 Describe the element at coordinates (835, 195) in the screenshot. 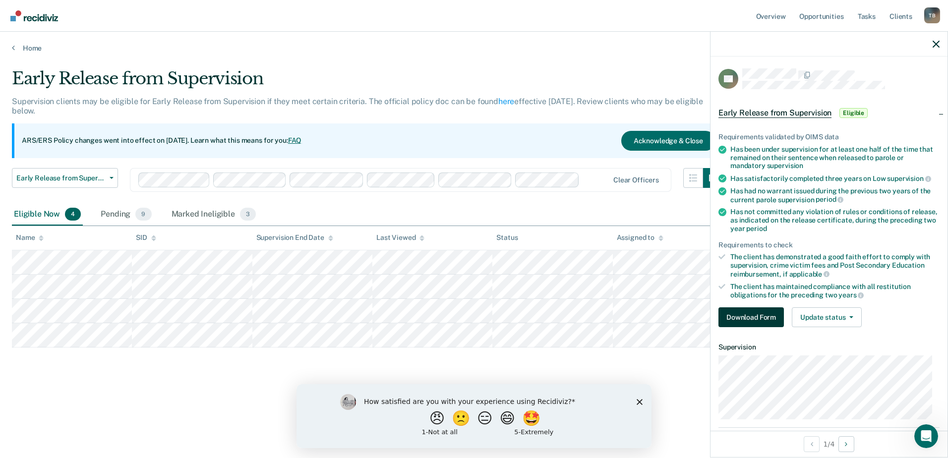

I see `div: Has had no warrant issued during the previous two years of the current parole supervision` at that location.